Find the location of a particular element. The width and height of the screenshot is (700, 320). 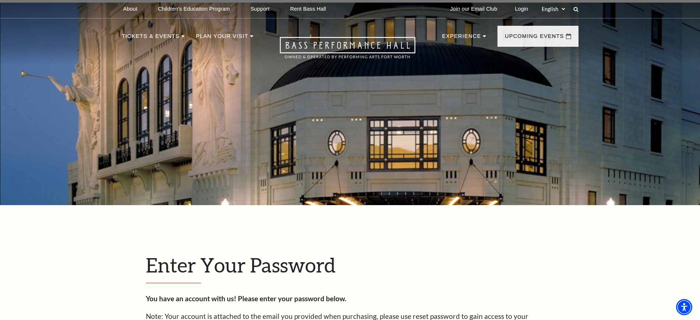

p: Experience is located at coordinates (461, 38).